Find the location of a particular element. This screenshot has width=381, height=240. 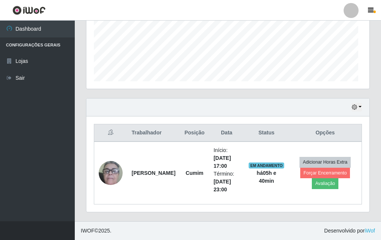

li: Término: is located at coordinates (227, 182).